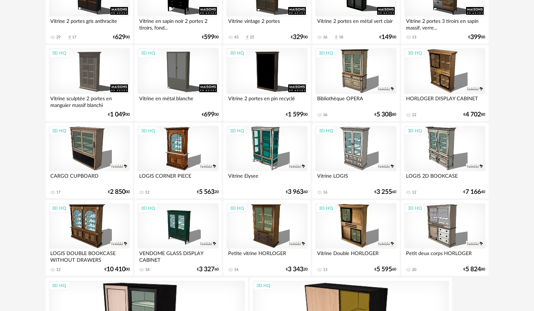 This screenshot has height=311, width=534. I want to click on a: 3D HQ VENDOME GLASS DISPLAY CABINET 18 €3 32760, so click(178, 238).